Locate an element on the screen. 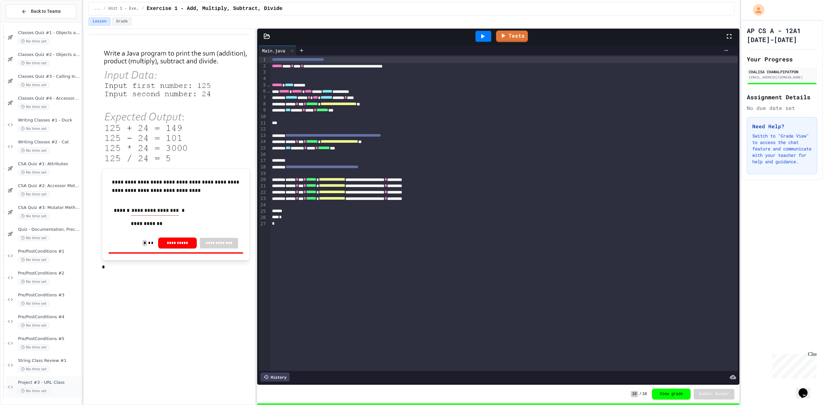 This screenshot has width=823, height=405. span: String Class Review #1 is located at coordinates (49, 361).